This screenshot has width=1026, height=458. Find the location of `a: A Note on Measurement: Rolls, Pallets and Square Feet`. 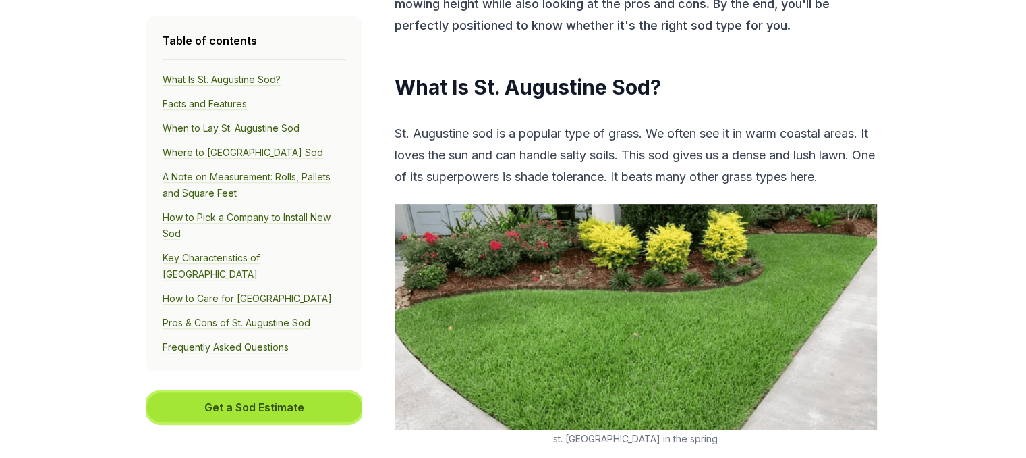

a: A Note on Measurement: Rolls, Pallets and Square Feet is located at coordinates (246, 185).